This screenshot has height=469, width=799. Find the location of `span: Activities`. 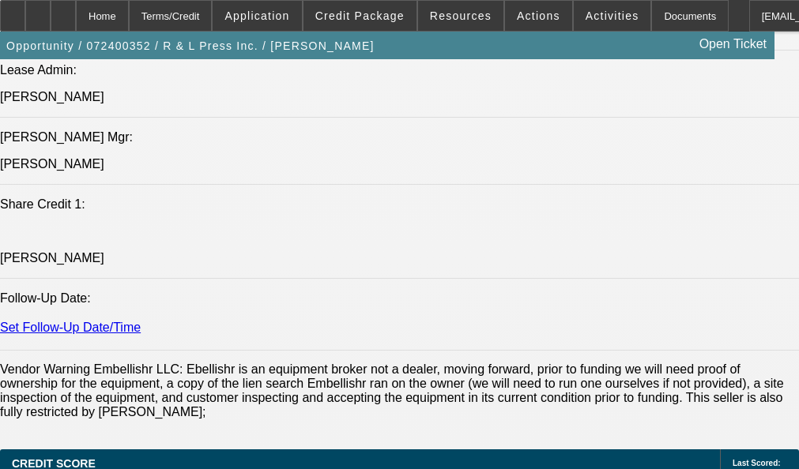

span: Activities is located at coordinates (612, 16).